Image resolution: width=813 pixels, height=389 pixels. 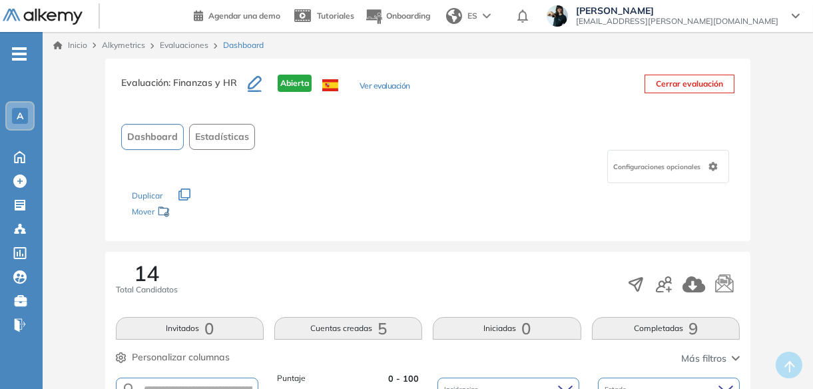 I want to click on button: Estadísticas, so click(x=222, y=136).